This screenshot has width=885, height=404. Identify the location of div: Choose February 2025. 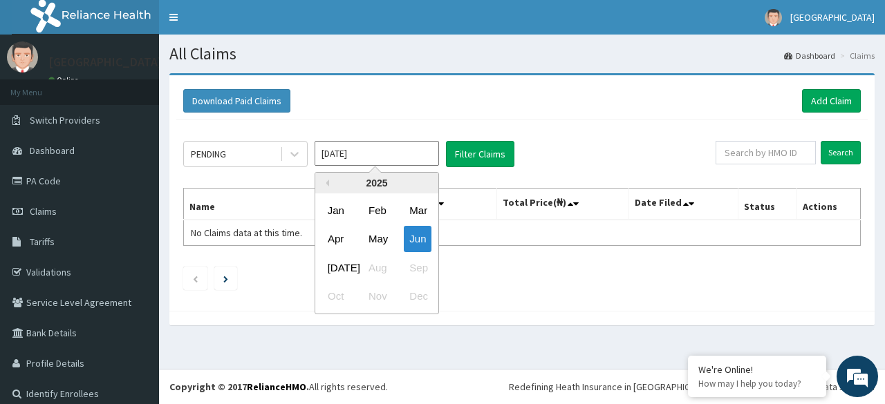
(377, 210).